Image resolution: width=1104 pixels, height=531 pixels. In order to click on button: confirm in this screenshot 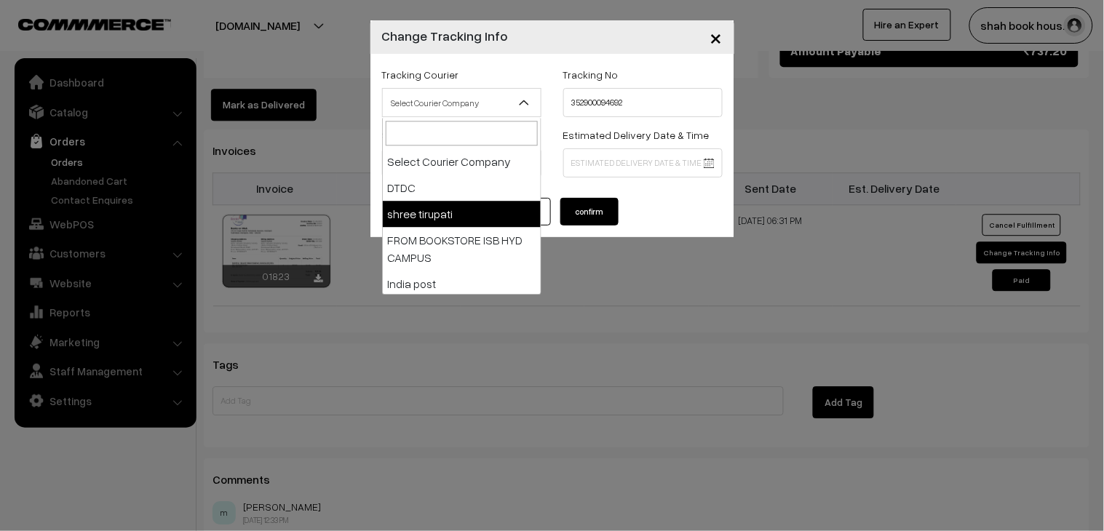, I will do `click(590, 212)`.